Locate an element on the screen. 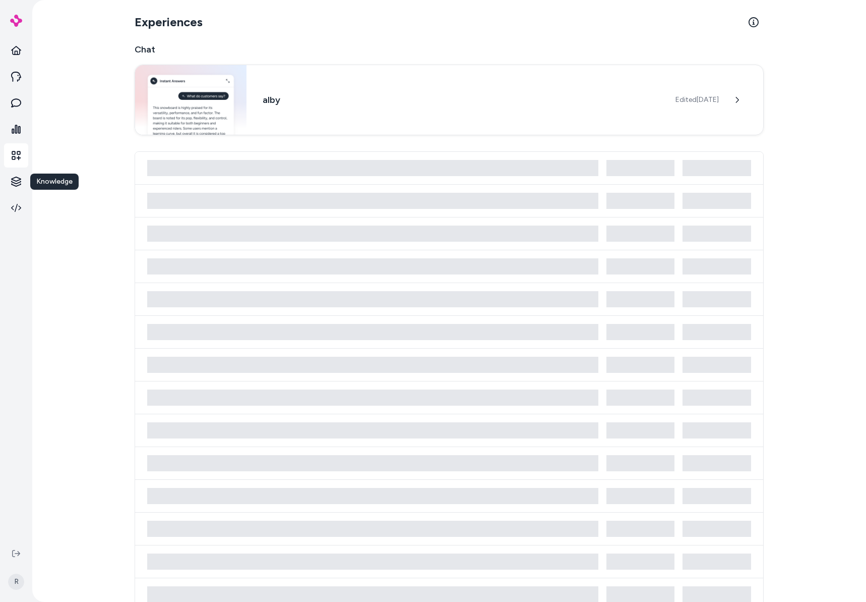 The height and width of the screenshot is (602, 866). span: R is located at coordinates (16, 582).